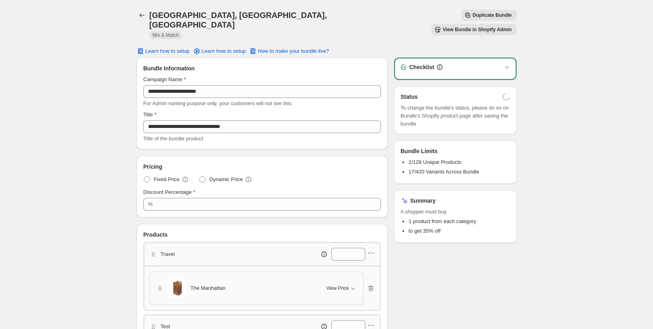 Image resolution: width=653 pixels, height=329 pixels. What do you see at coordinates (459, 222) in the screenshot?
I see `li: 1 product from each category` at bounding box center [459, 222].